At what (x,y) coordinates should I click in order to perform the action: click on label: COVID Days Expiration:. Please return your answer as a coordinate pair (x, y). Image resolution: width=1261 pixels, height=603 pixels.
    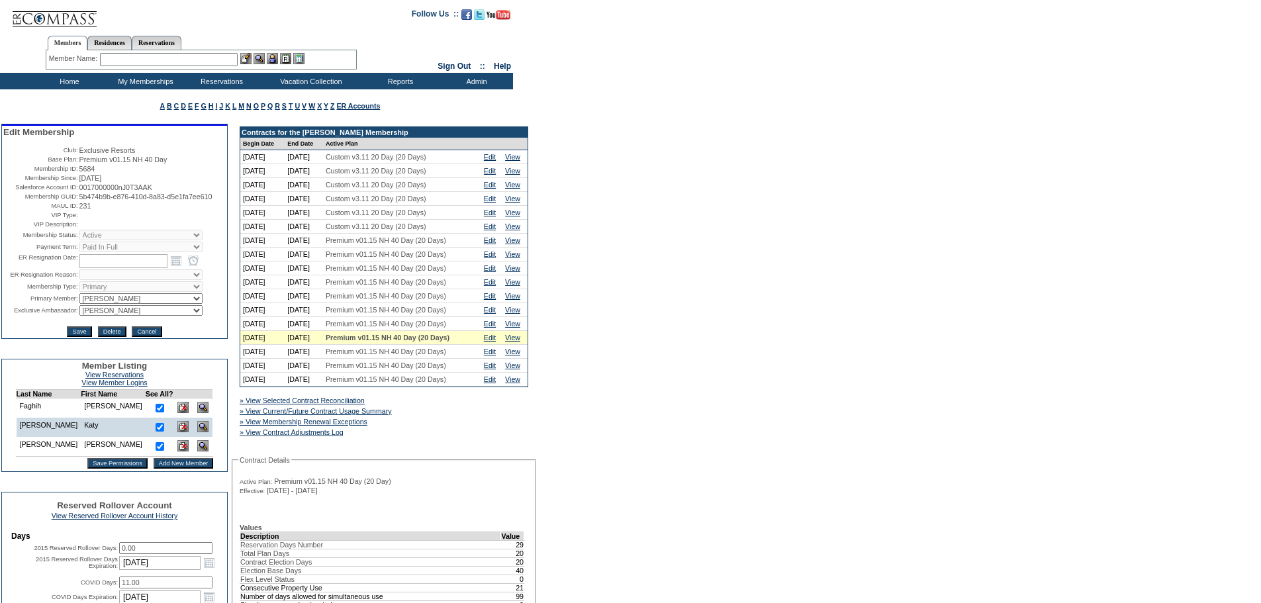
    Looking at the image, I should click on (85, 597).